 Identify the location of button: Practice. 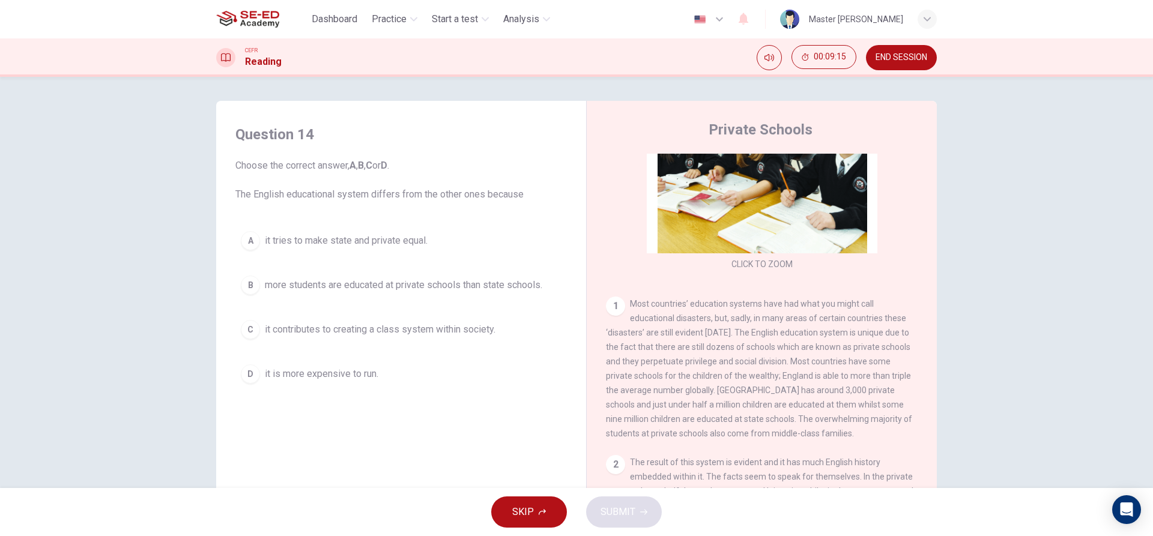
(394, 19).